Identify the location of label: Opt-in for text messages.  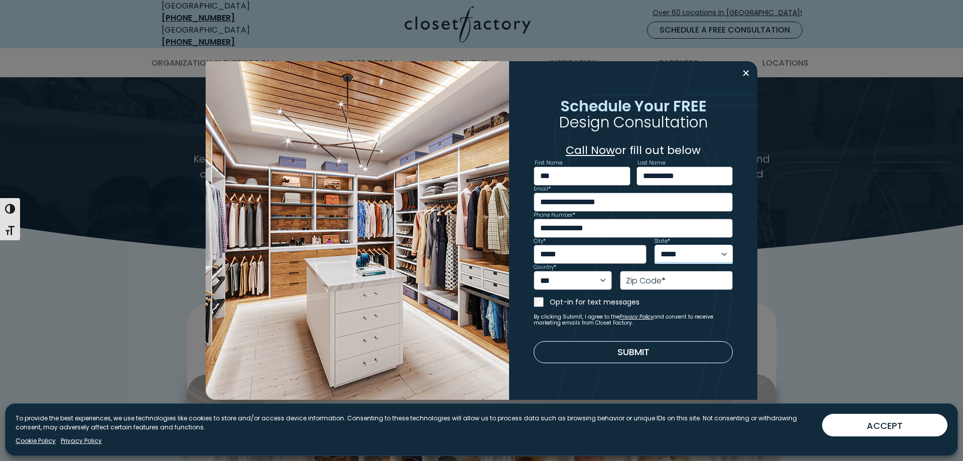
(641, 302).